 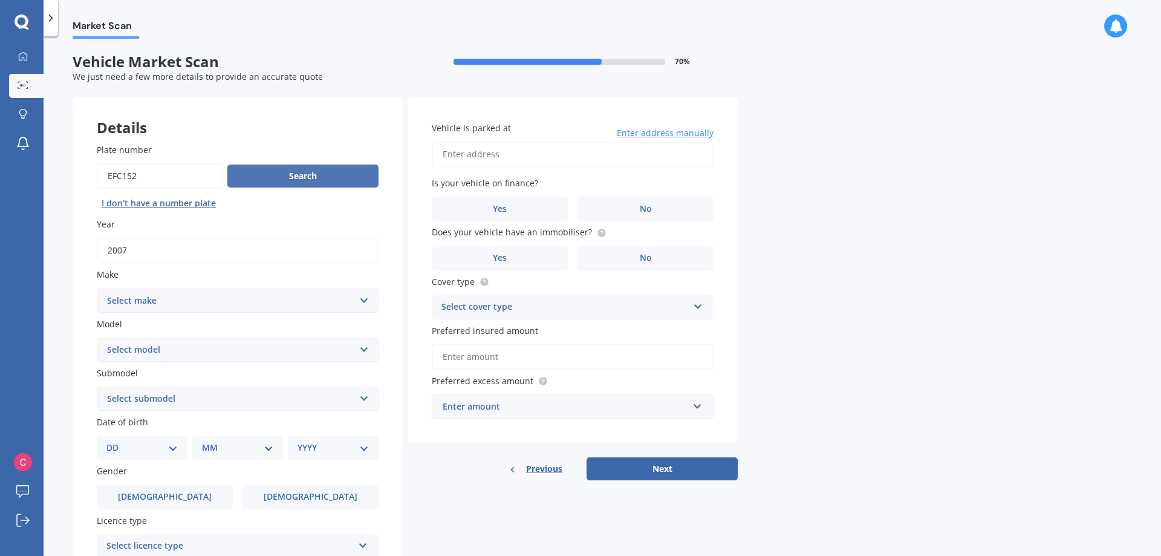 What do you see at coordinates (122, 422) in the screenshot?
I see `span: Date of birth` at bounding box center [122, 422].